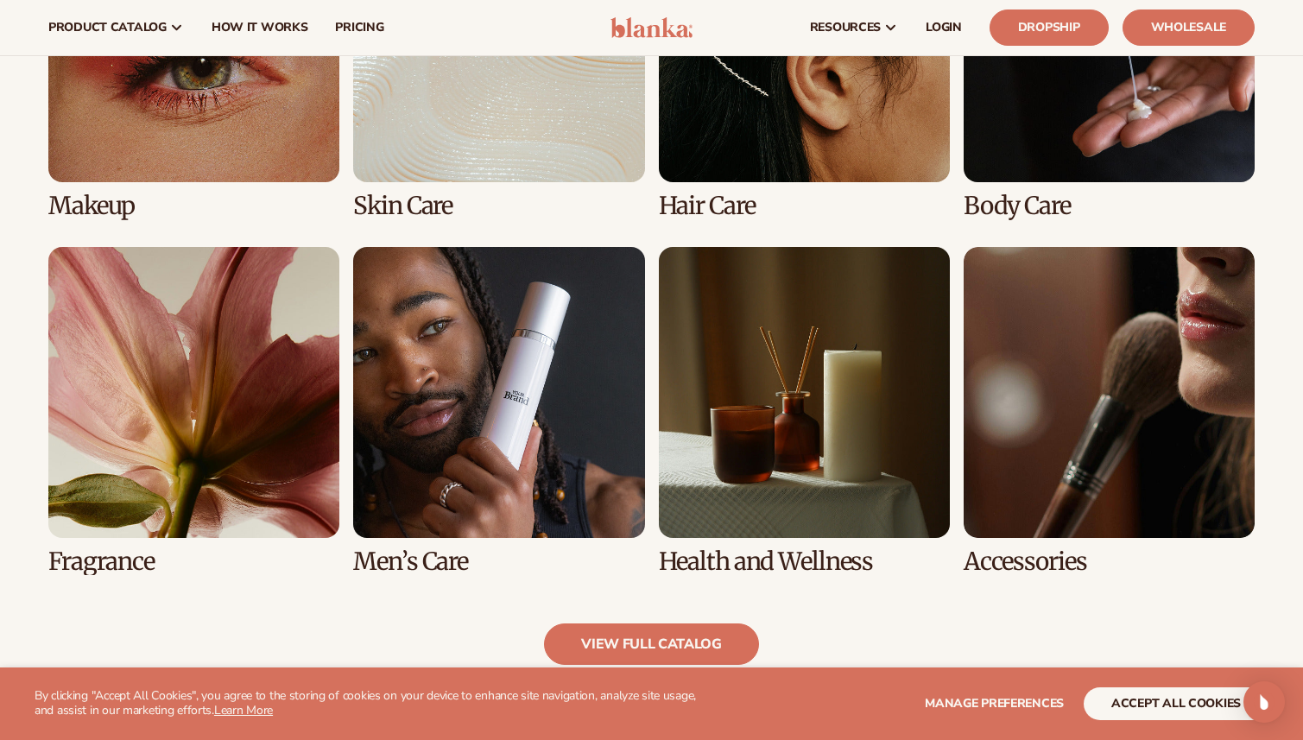 This screenshot has height=740, width=1303. What do you see at coordinates (994, 703) in the screenshot?
I see `span: Manage preferences` at bounding box center [994, 703].